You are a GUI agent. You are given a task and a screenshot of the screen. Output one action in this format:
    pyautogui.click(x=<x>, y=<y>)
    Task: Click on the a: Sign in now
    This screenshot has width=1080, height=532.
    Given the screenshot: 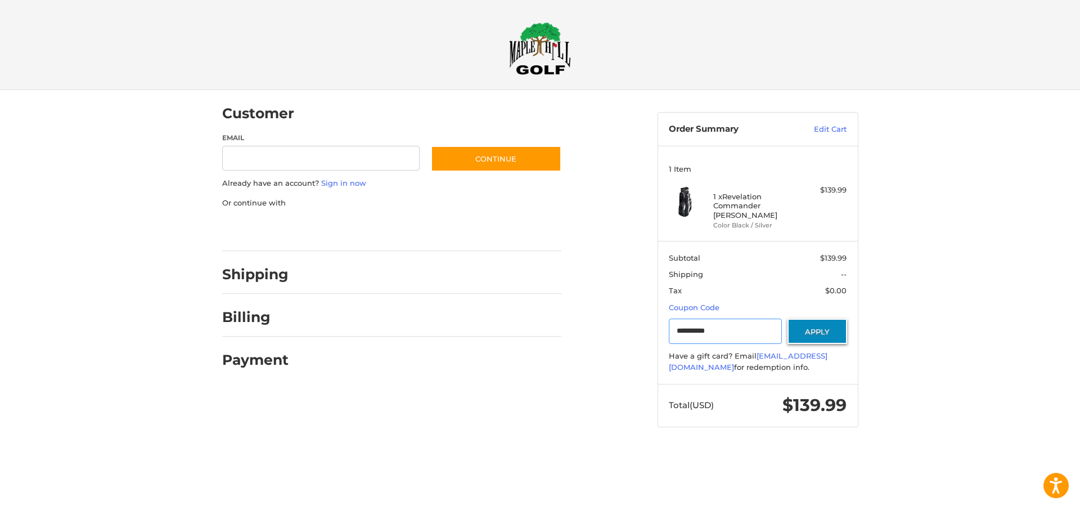 What is the action you would take?
    pyautogui.click(x=344, y=183)
    